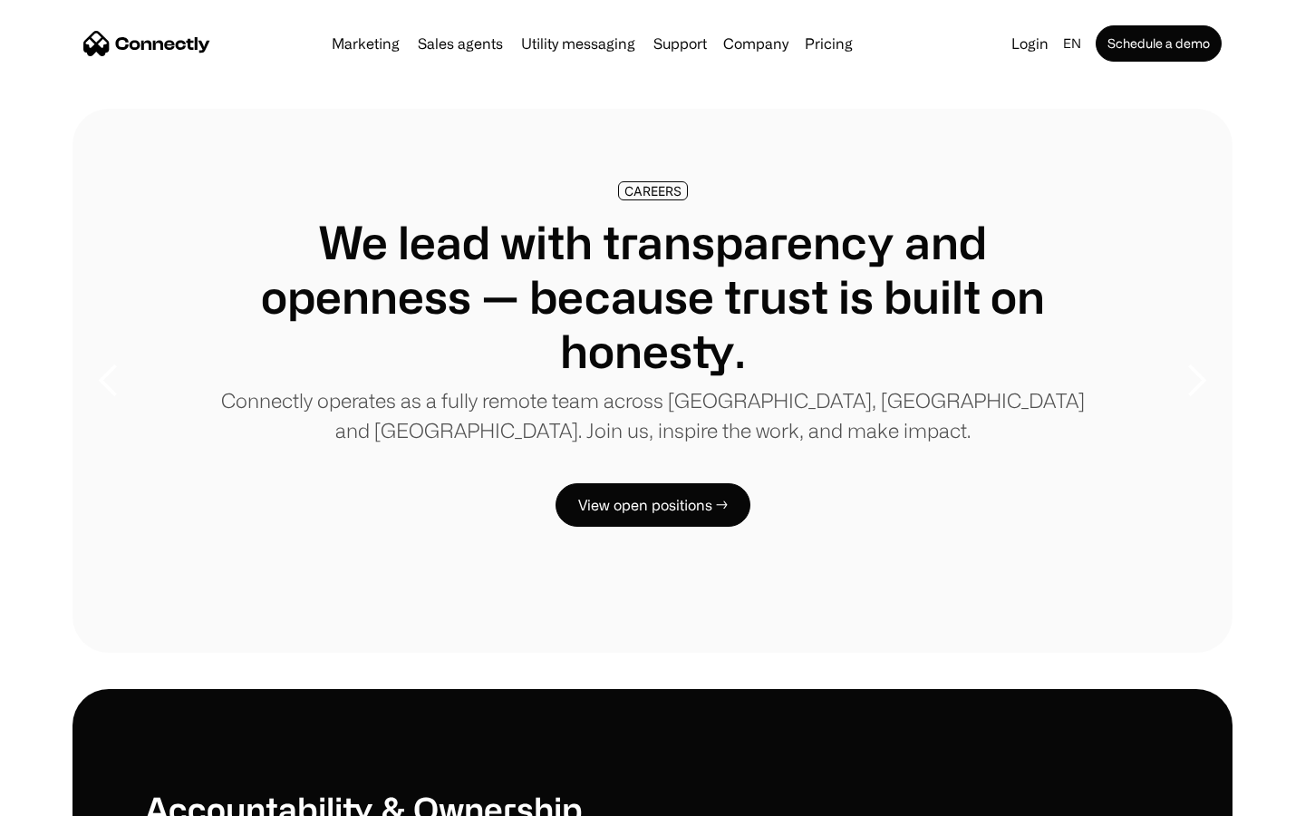  Describe the element at coordinates (1158, 43) in the screenshot. I see `a: Schedule a demo` at that location.